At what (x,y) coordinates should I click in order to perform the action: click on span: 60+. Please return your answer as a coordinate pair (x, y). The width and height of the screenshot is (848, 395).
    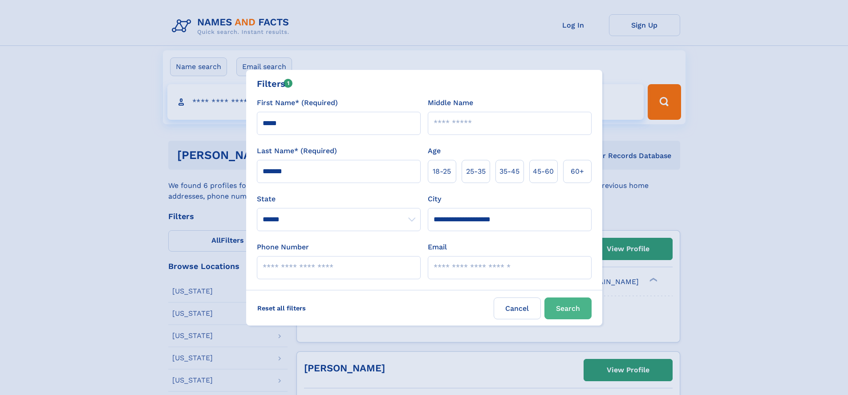
    Looking at the image, I should click on (577, 171).